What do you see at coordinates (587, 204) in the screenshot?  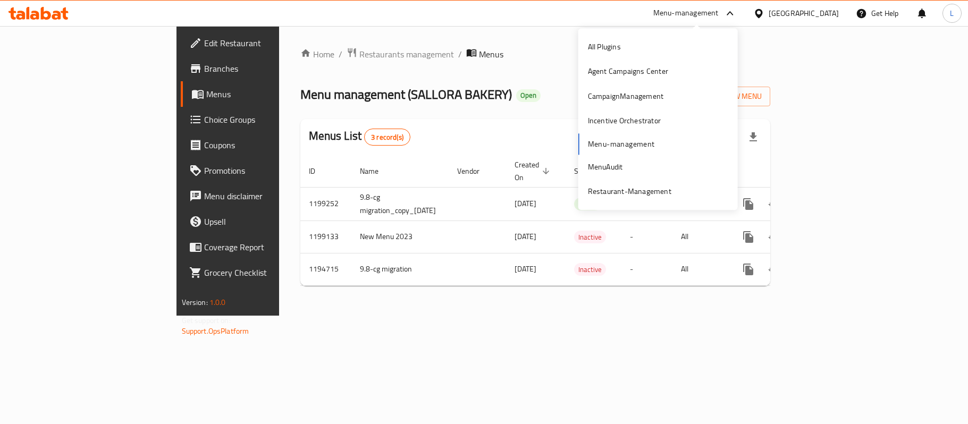 I see `div: Active` at bounding box center [587, 204].